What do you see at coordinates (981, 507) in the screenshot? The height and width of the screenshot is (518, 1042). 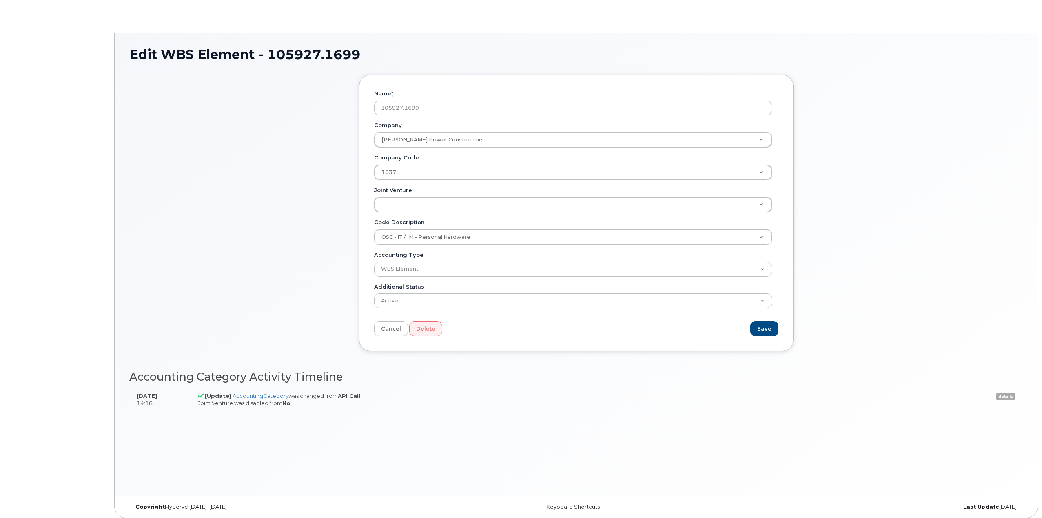 I see `strong: Last Update` at bounding box center [981, 507].